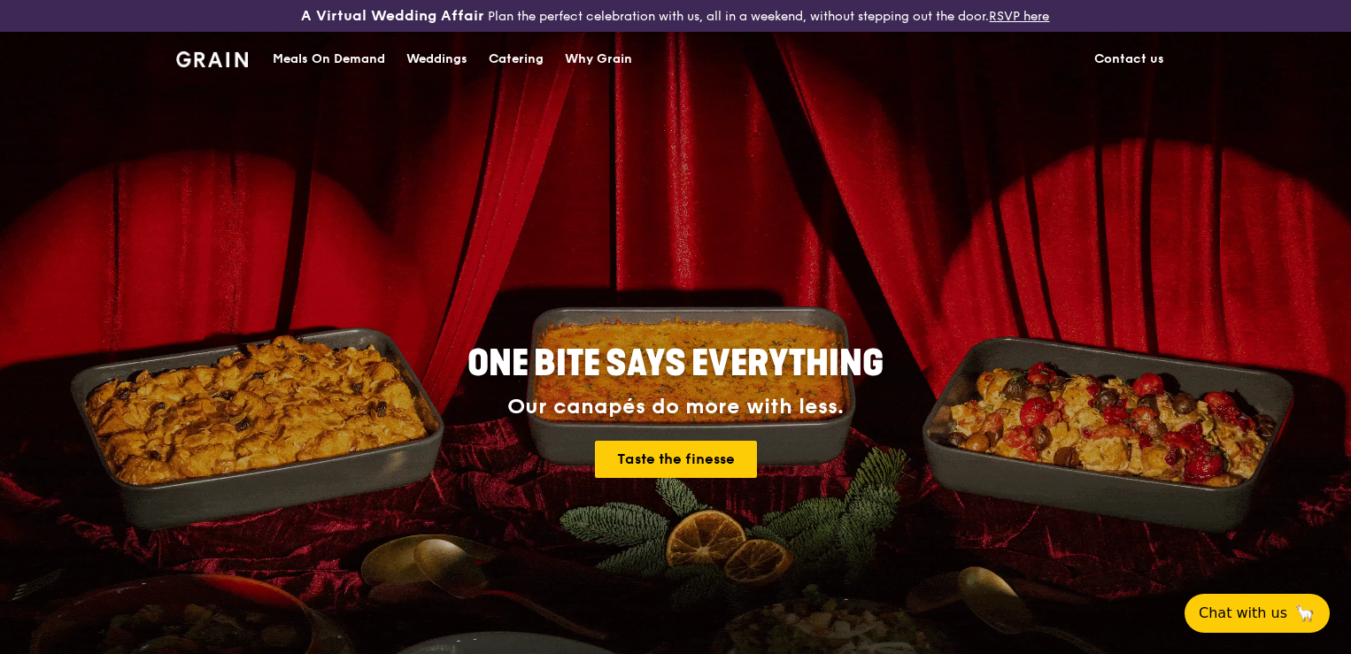  I want to click on button: Chat with us🦙, so click(1257, 613).